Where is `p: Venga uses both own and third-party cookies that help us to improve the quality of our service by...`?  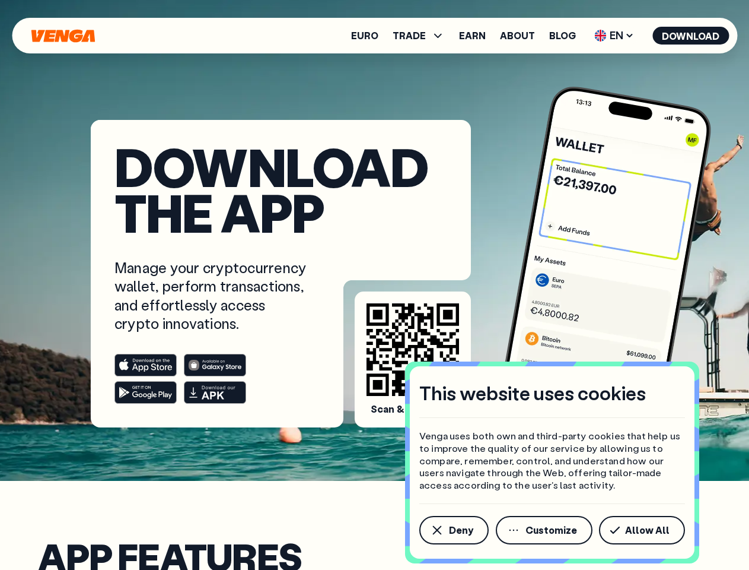 p: Venga uses both own and third-party cookies that help us to improve the quality of our service by... is located at coordinates (552, 460).